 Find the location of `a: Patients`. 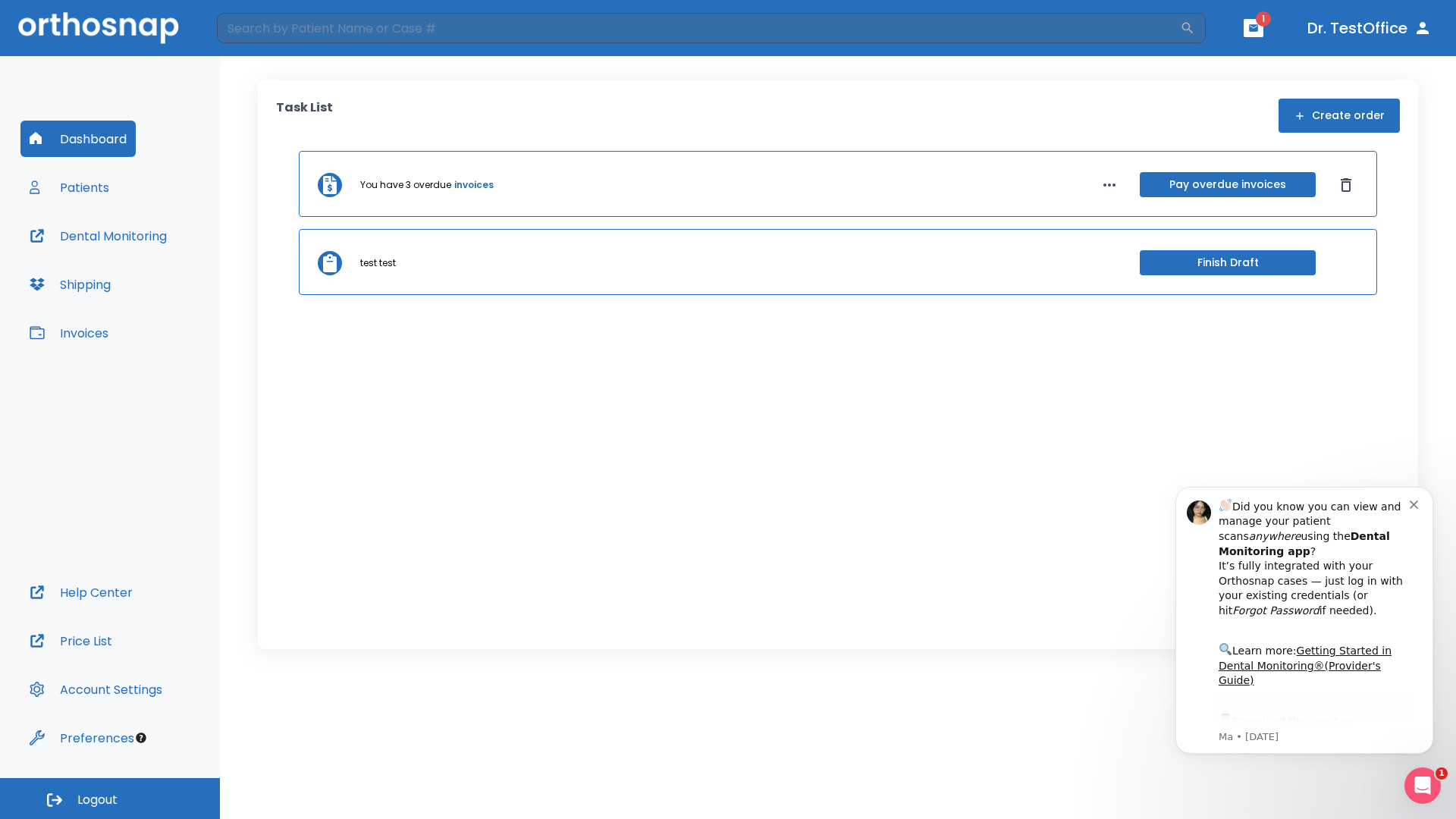

a: Patients is located at coordinates (69, 187).